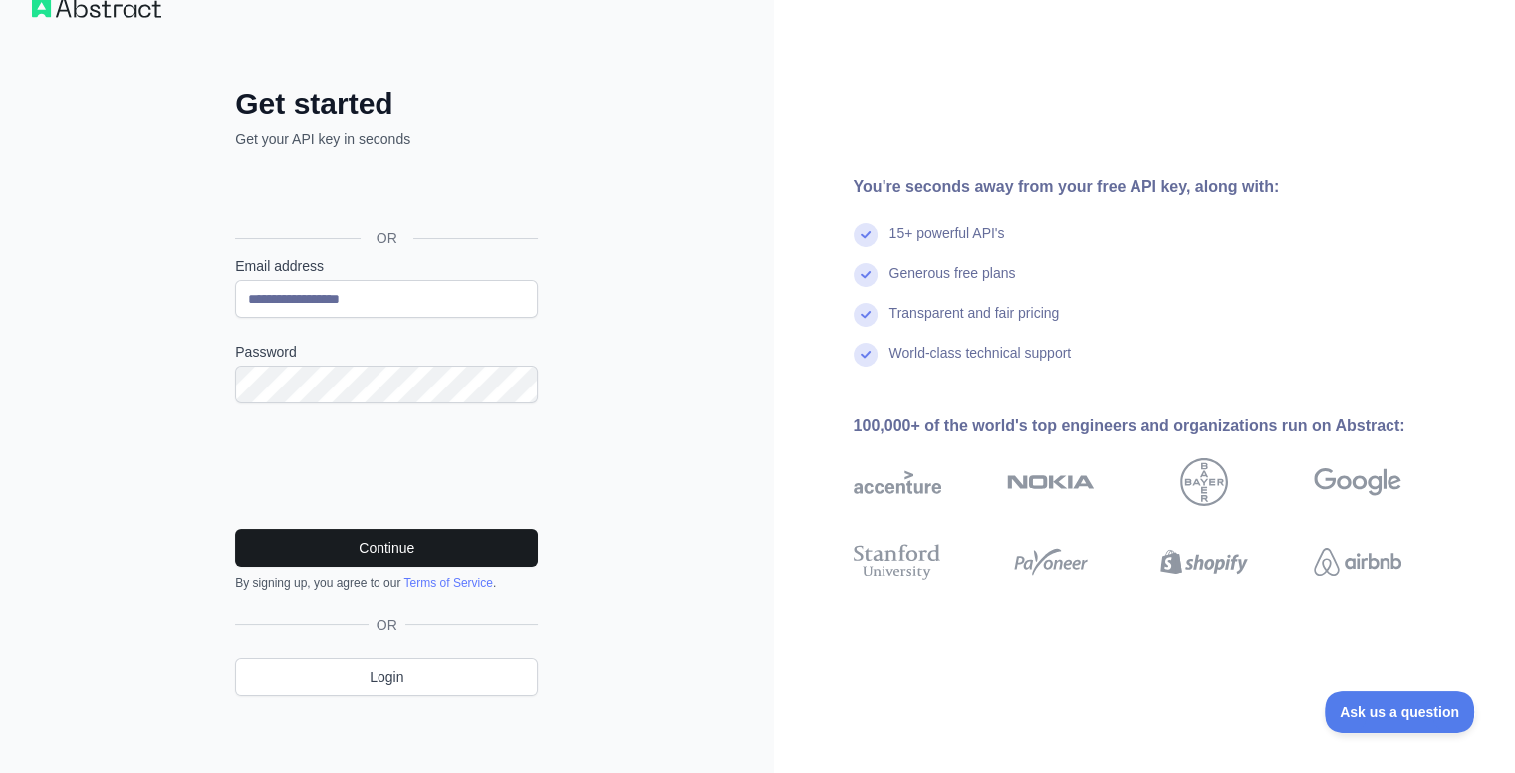  I want to click on img: accenture, so click(897, 482).